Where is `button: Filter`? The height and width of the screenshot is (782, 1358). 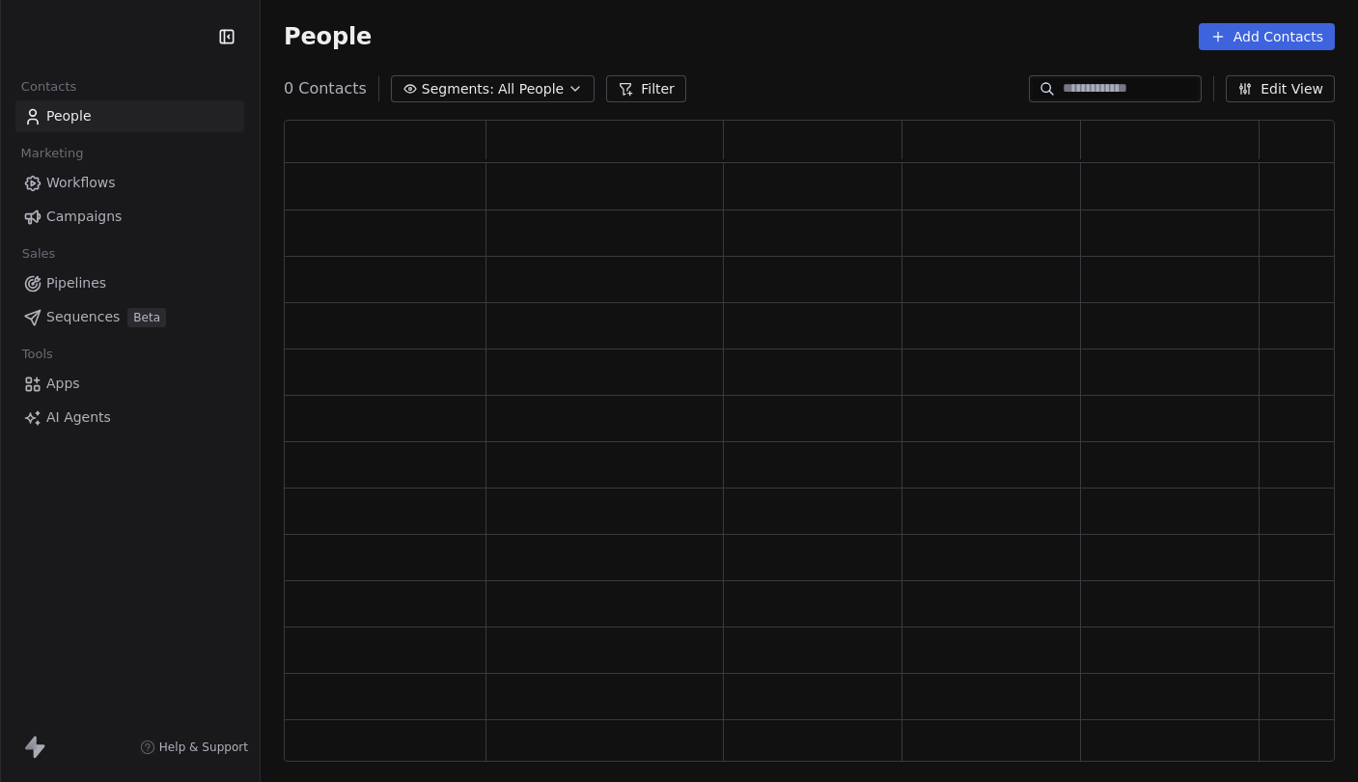 button: Filter is located at coordinates (646, 89).